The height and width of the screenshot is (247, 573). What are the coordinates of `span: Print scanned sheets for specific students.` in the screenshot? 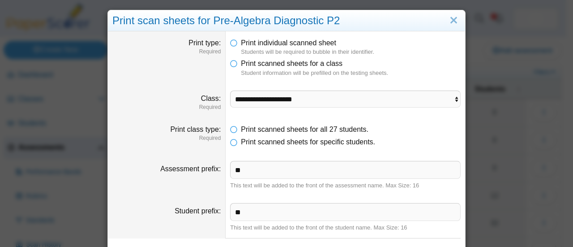 It's located at (308, 142).